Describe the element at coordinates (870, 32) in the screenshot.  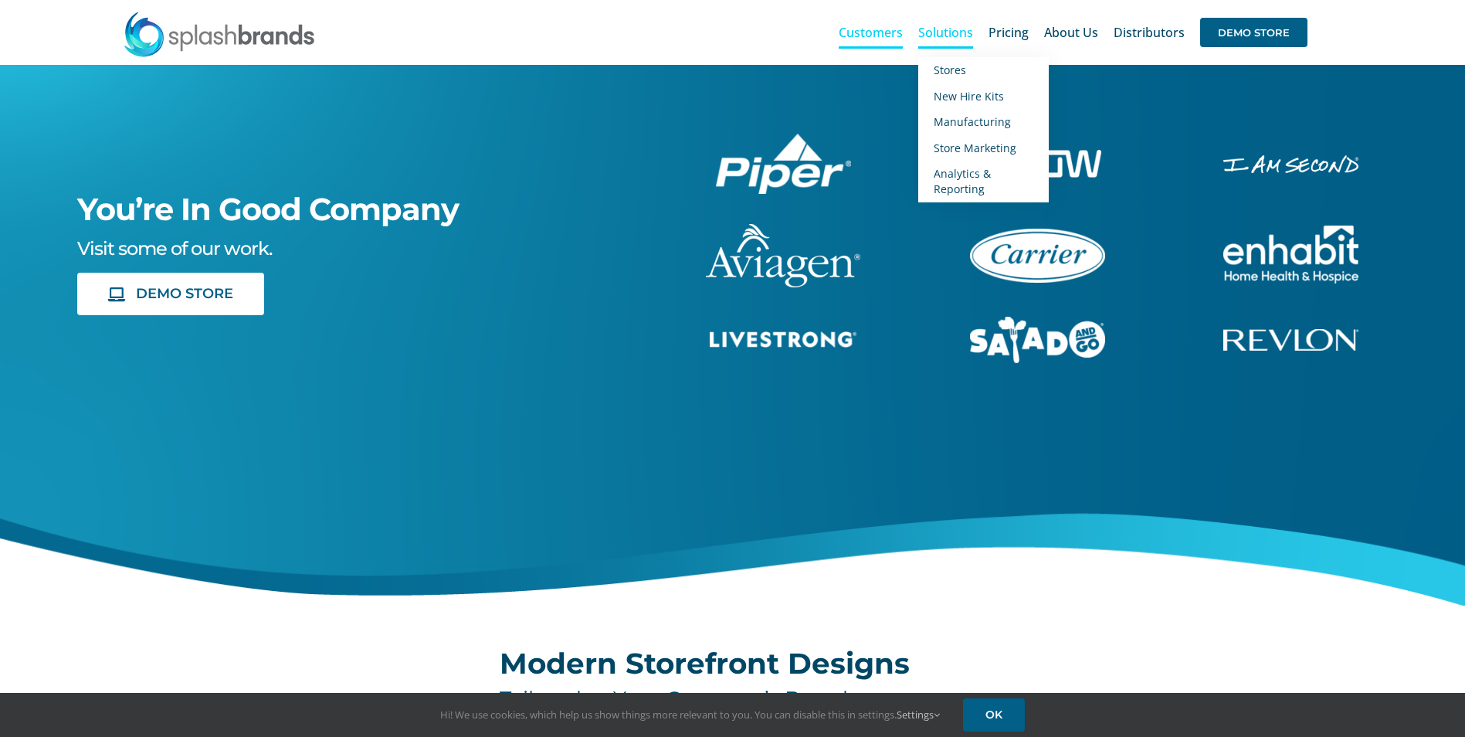
I see `a: Customers` at that location.